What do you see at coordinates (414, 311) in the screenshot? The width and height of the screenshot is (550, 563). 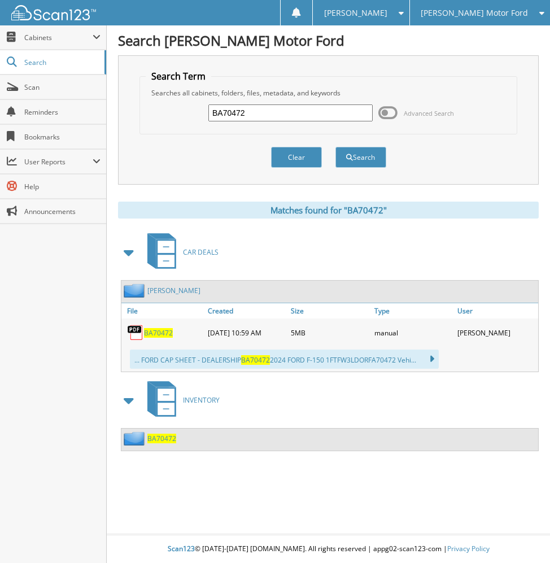 I see `a: Type` at bounding box center [414, 311].